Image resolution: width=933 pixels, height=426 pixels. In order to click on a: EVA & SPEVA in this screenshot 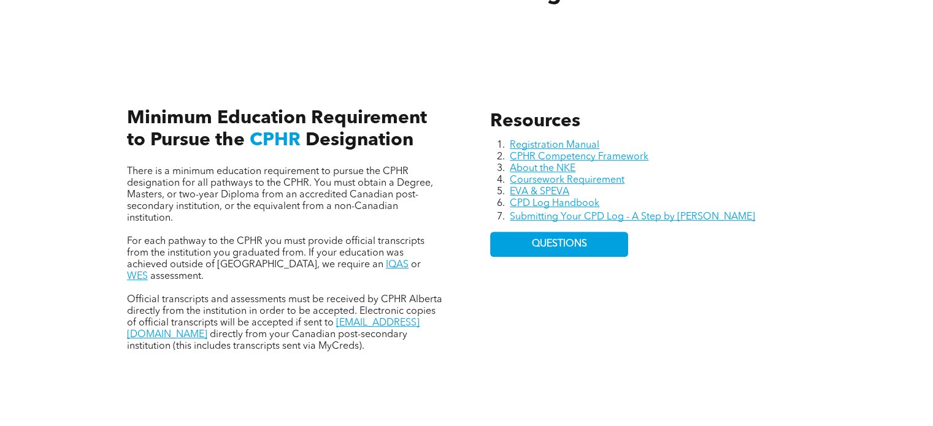, I will do `click(539, 192)`.